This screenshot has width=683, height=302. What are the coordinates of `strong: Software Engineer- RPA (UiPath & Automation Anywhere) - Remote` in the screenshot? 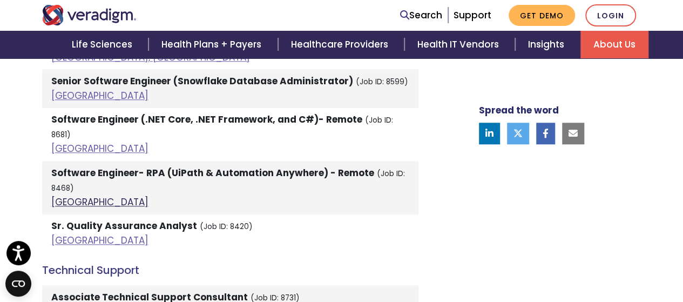 It's located at (213, 173).